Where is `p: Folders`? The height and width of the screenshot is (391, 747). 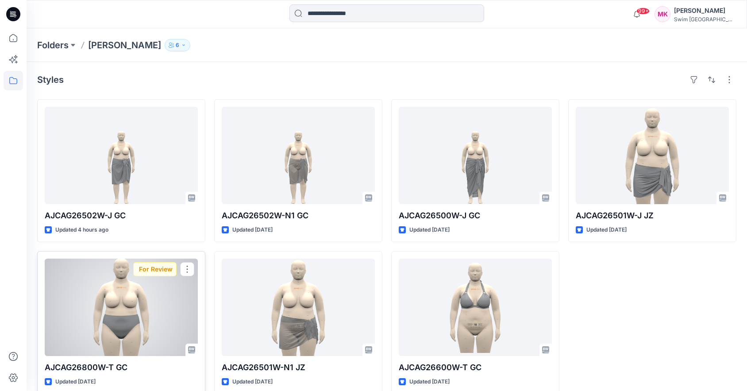 p: Folders is located at coordinates (53, 45).